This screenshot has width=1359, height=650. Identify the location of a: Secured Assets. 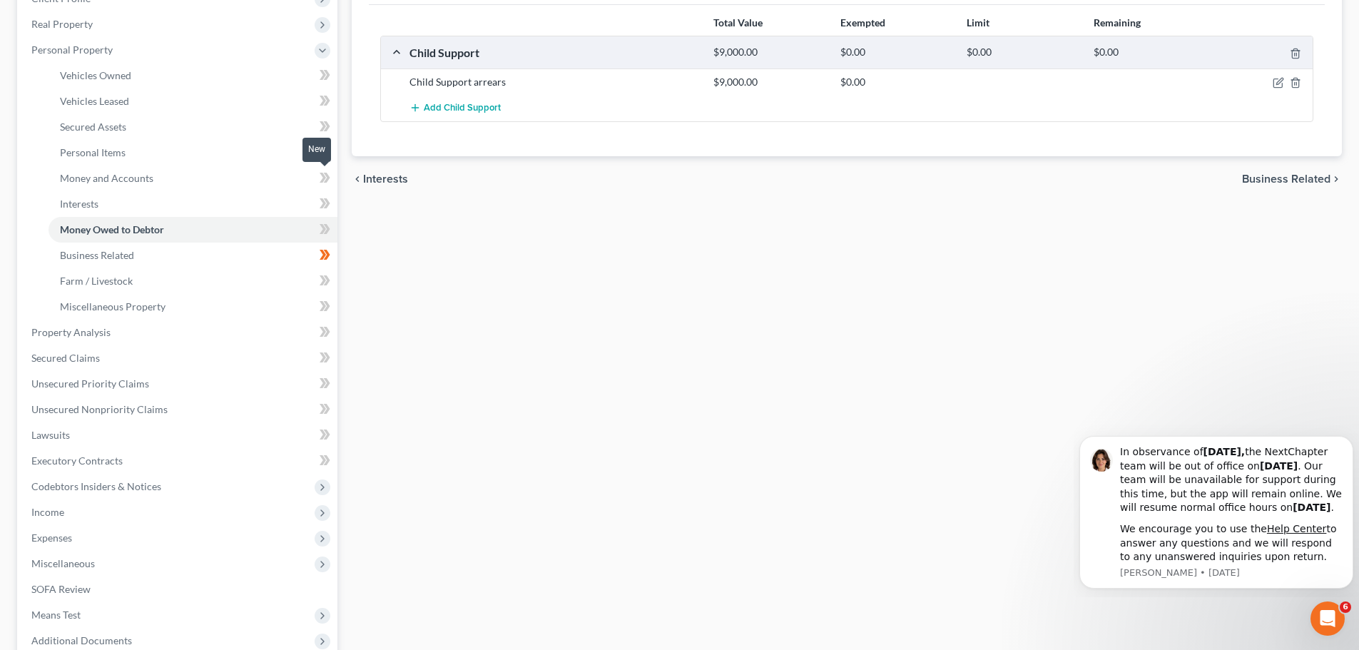
(193, 127).